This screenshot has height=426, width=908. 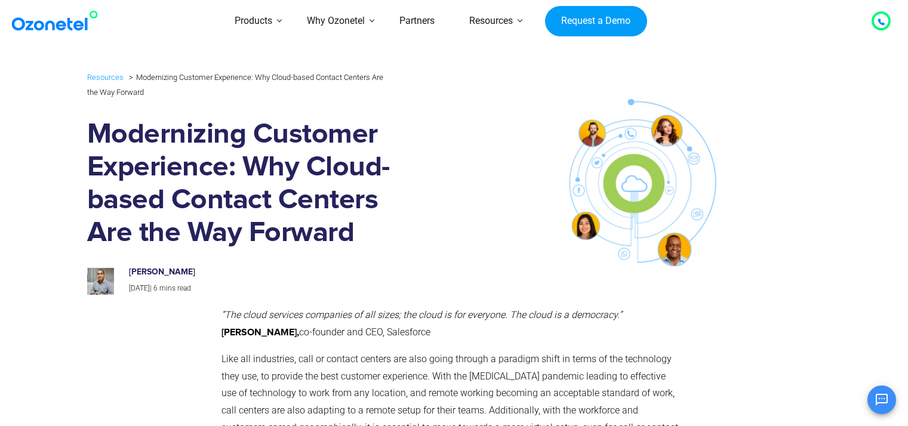 I want to click on img: prashanth-kancherla_avatar-200x200.jpeg, so click(x=100, y=281).